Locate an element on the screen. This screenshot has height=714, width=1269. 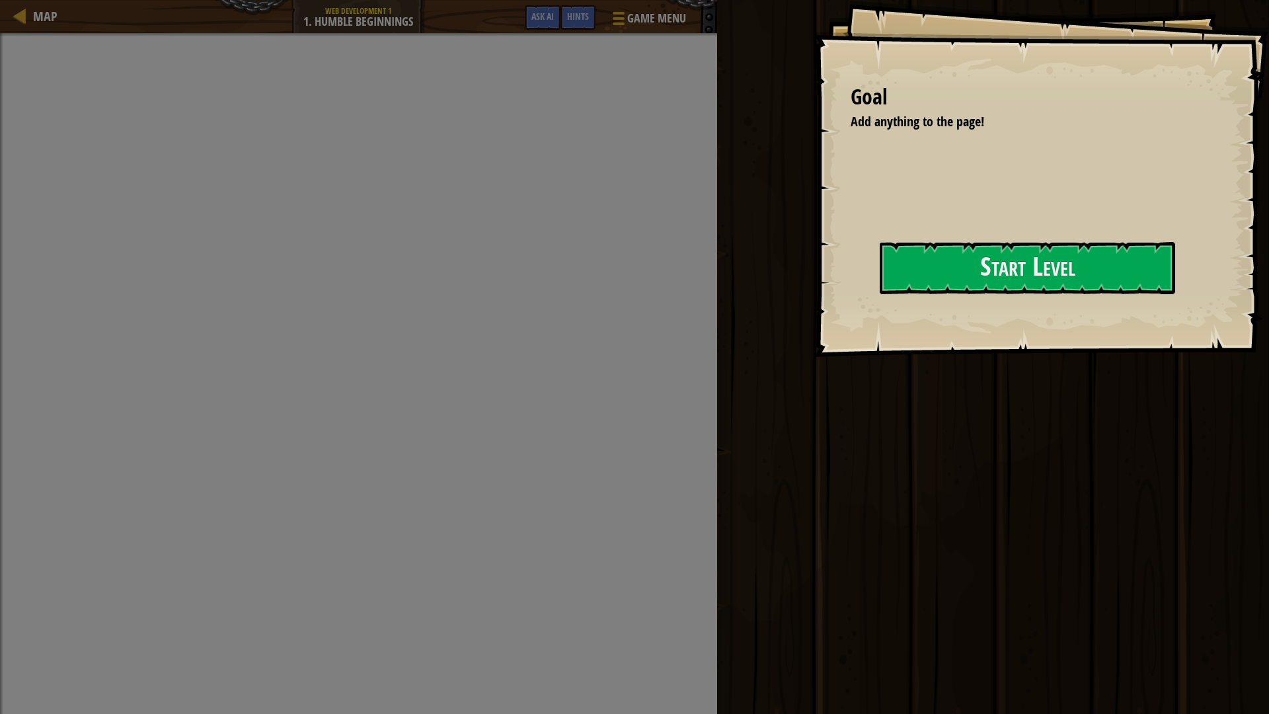
span: Map is located at coordinates (45, 16).